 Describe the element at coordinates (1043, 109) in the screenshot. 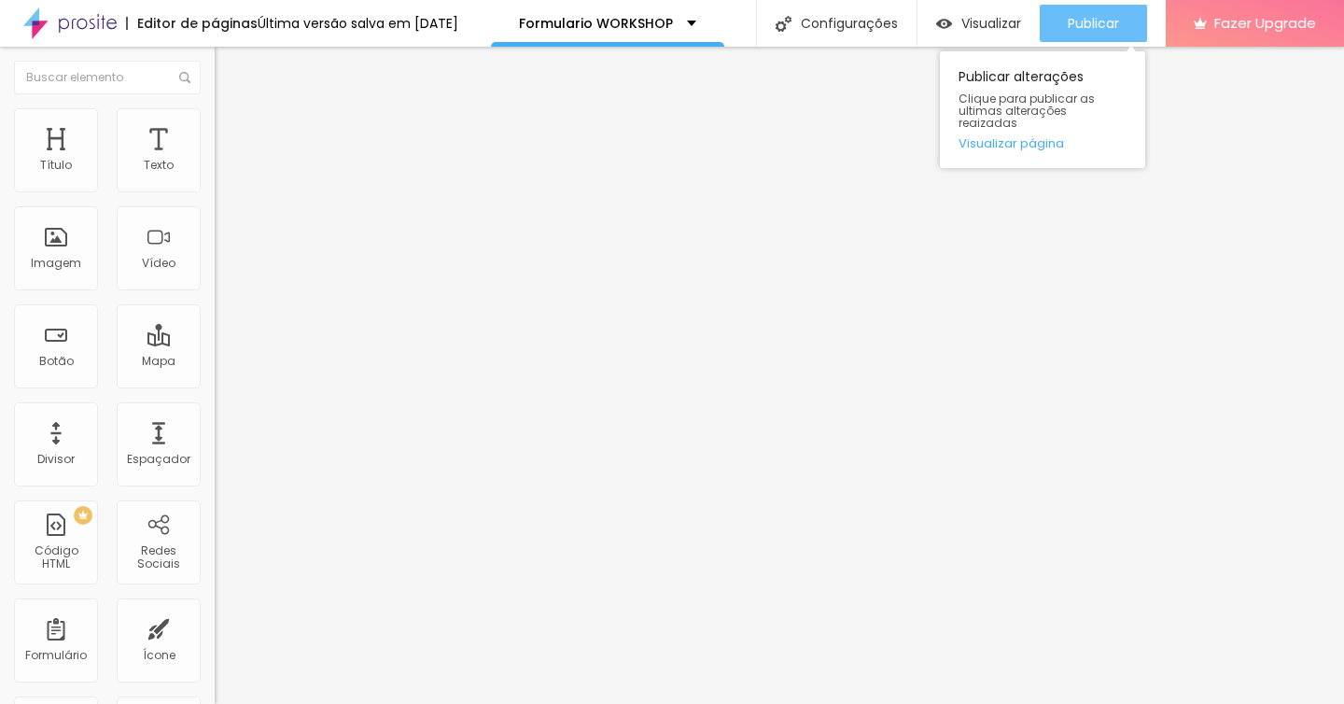

I see `div: Publicar alterações` at that location.